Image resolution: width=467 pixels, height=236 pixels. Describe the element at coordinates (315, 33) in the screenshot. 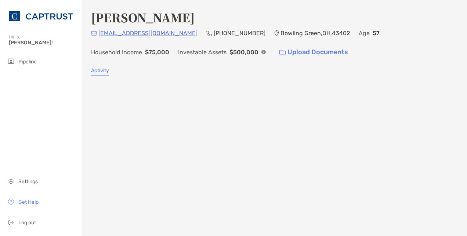

I see `p: Bowling Green , OH , 43402` at that location.